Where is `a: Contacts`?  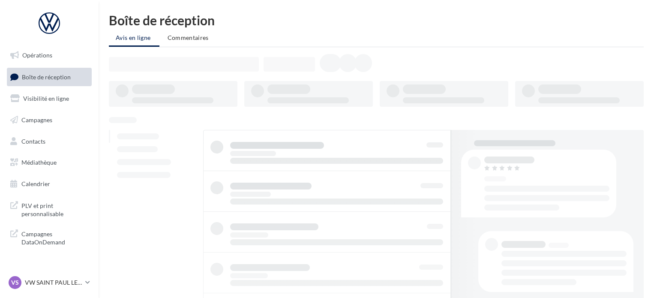
a: Contacts is located at coordinates (49, 141).